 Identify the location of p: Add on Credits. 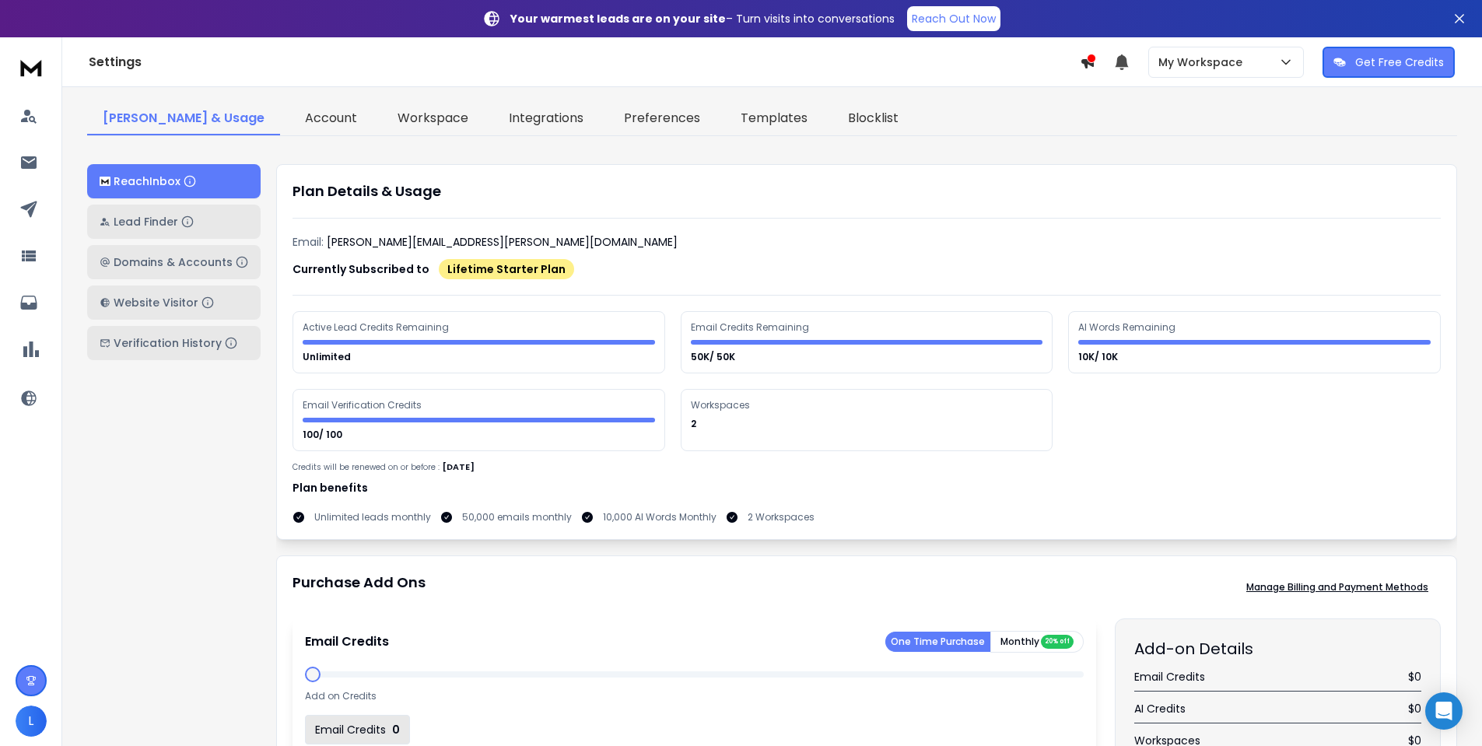
(341, 696).